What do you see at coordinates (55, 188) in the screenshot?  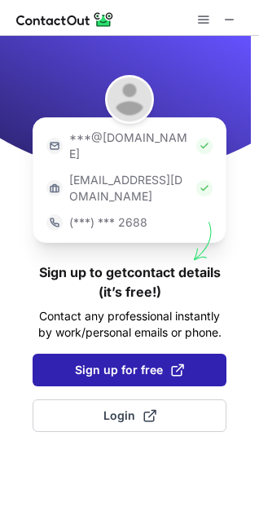 I see `img: https://contactout.com/extension/app/static/media/login-work-icon.638a5007170bc45168077fde17b29a1...` at bounding box center [55, 188].